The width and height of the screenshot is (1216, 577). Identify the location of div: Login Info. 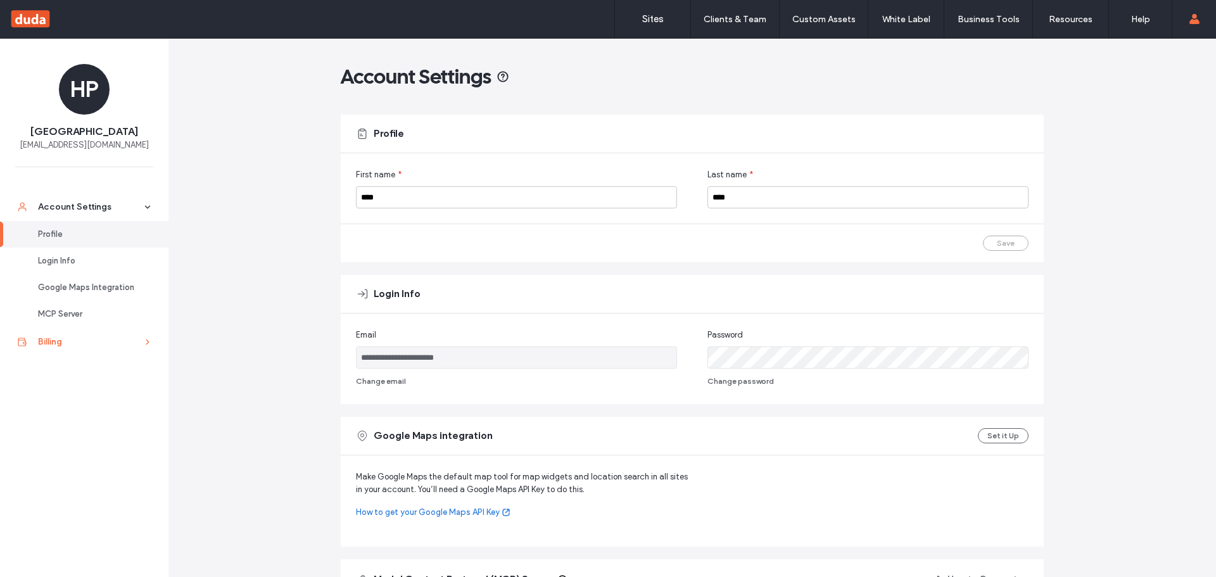
(90, 261).